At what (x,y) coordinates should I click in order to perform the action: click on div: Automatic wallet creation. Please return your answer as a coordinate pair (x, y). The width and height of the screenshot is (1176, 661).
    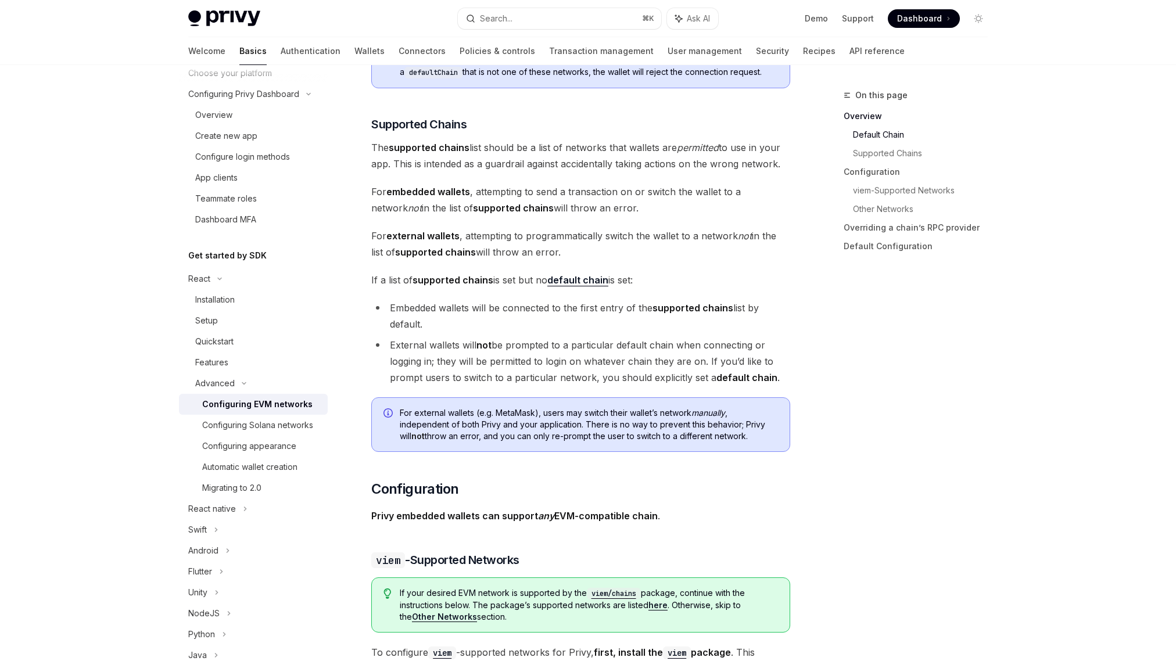
    Looking at the image, I should click on (250, 467).